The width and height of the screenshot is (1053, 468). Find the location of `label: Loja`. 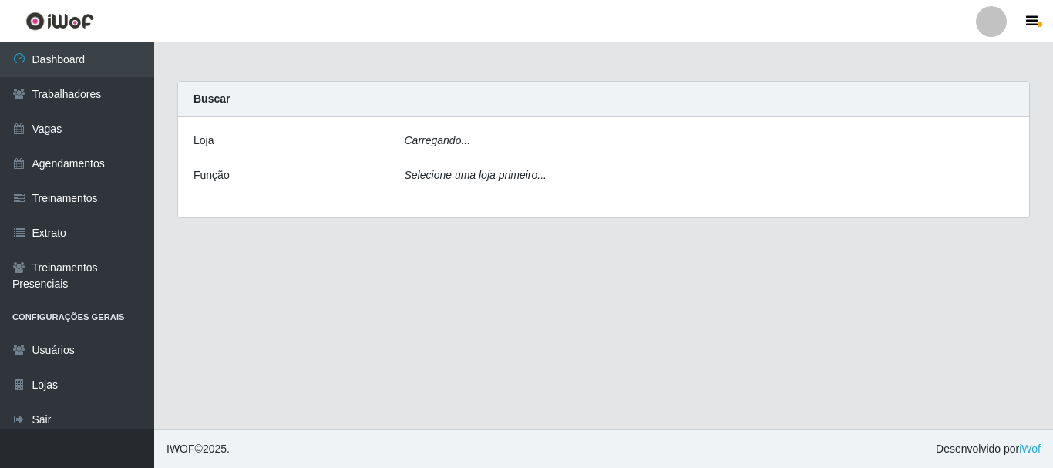

label: Loja is located at coordinates (203, 140).